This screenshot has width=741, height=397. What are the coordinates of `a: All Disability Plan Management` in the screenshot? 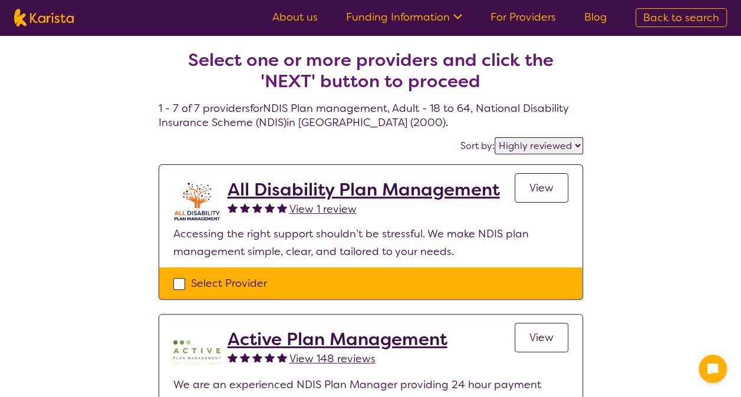 It's located at (364, 190).